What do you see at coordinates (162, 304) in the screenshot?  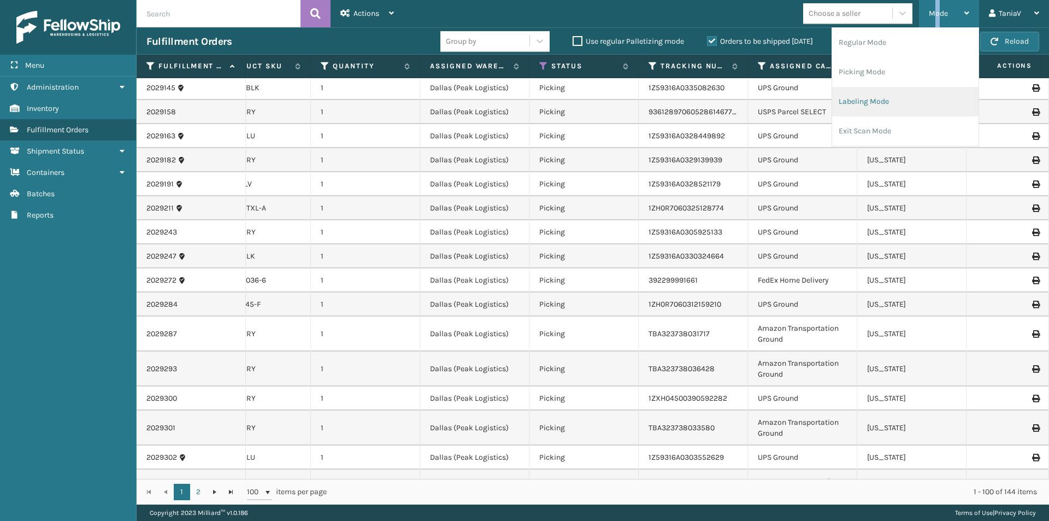 I see `a: 2029284` at bounding box center [162, 304].